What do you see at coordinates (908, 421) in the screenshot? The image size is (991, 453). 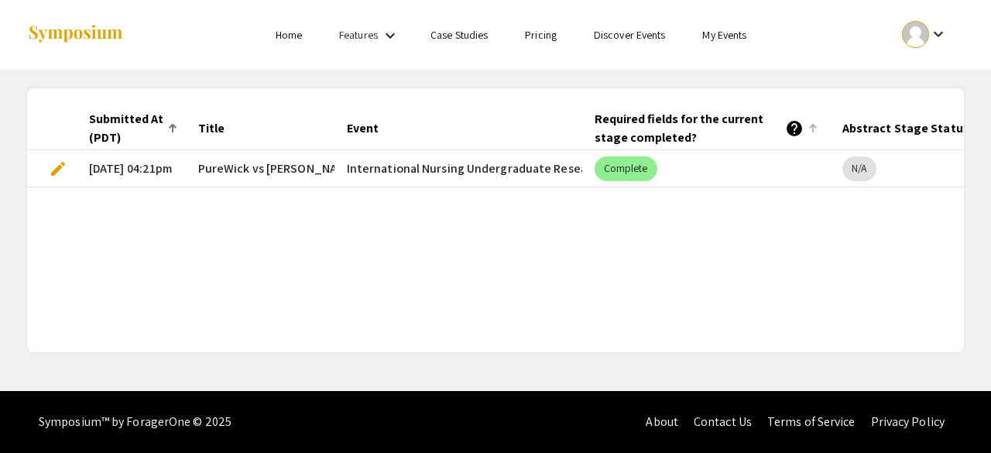 I see `a: Privacy Policy` at bounding box center [908, 421].